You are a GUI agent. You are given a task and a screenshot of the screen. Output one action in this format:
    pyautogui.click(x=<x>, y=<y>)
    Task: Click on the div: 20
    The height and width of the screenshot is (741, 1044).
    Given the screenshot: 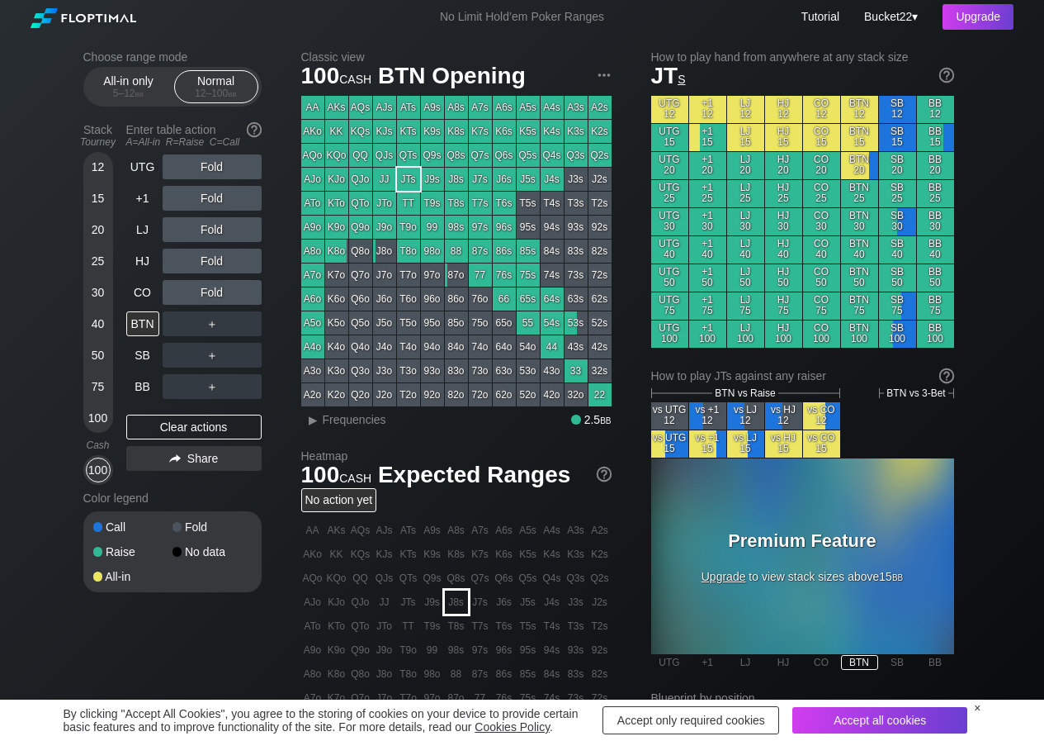 What is the action you would take?
    pyautogui.click(x=98, y=230)
    